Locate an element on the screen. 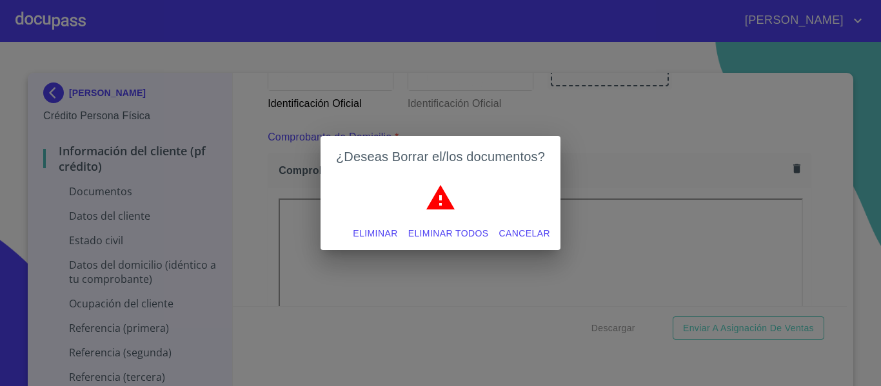 The width and height of the screenshot is (881, 386). span: Eliminar todos is located at coordinates (448, 233).